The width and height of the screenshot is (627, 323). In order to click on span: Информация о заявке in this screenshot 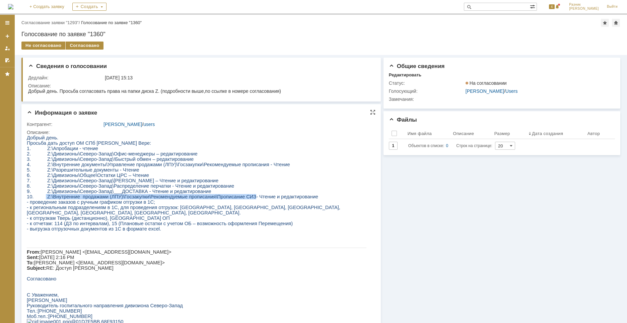, I will do `click(62, 113)`.